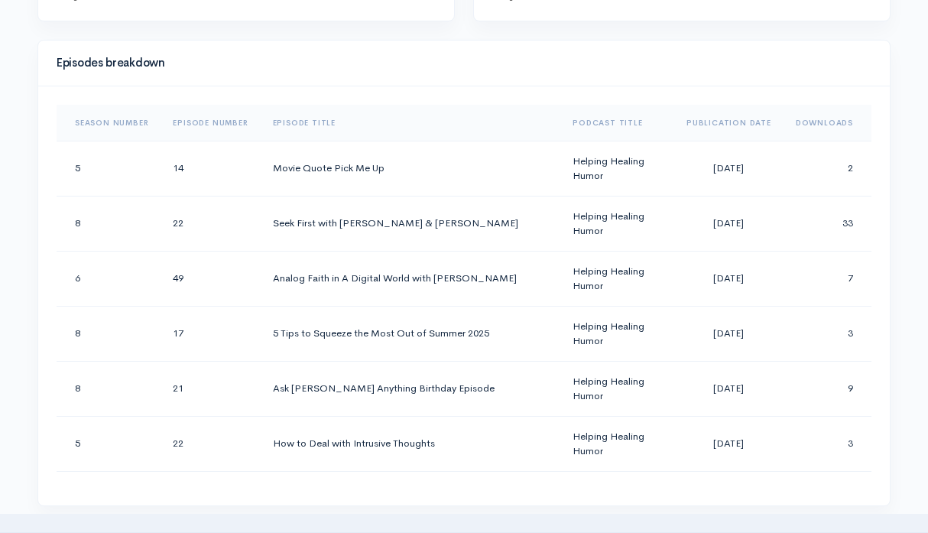  Describe the element at coordinates (827, 278) in the screenshot. I see `td: 7` at that location.